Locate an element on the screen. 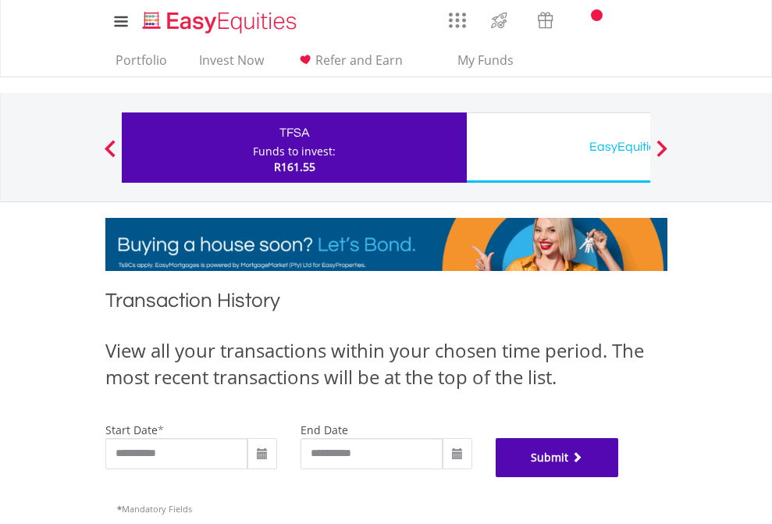  span: Refer and Earn is located at coordinates (359, 60).